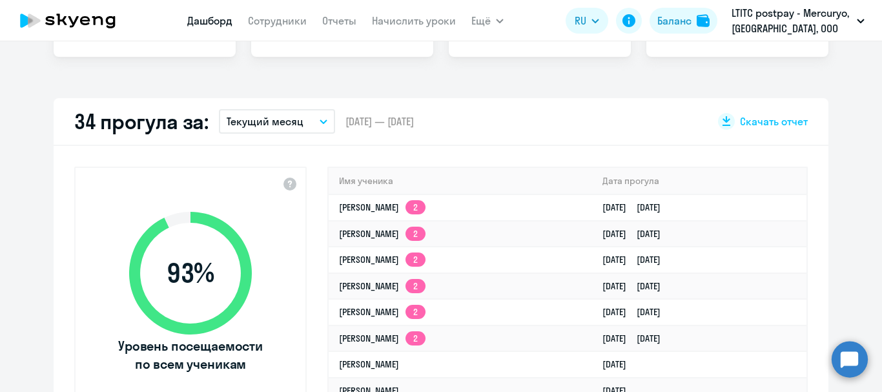  What do you see at coordinates (460, 181) in the screenshot?
I see `th: Имя ученика` at bounding box center [460, 181].